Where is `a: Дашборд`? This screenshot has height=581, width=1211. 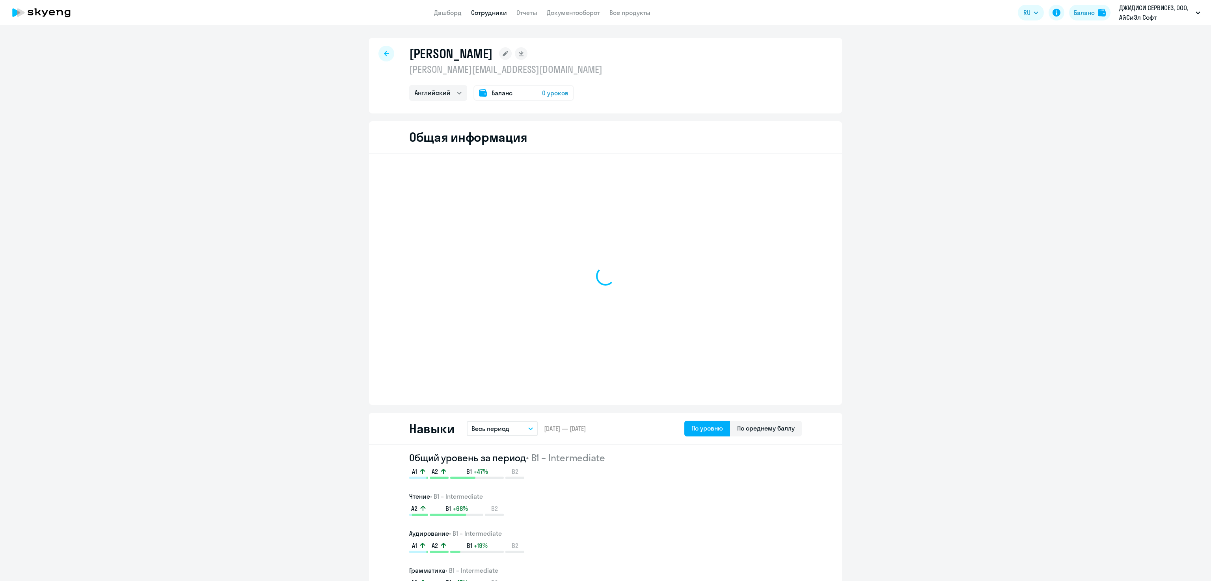
a: Дашборд is located at coordinates (448, 13).